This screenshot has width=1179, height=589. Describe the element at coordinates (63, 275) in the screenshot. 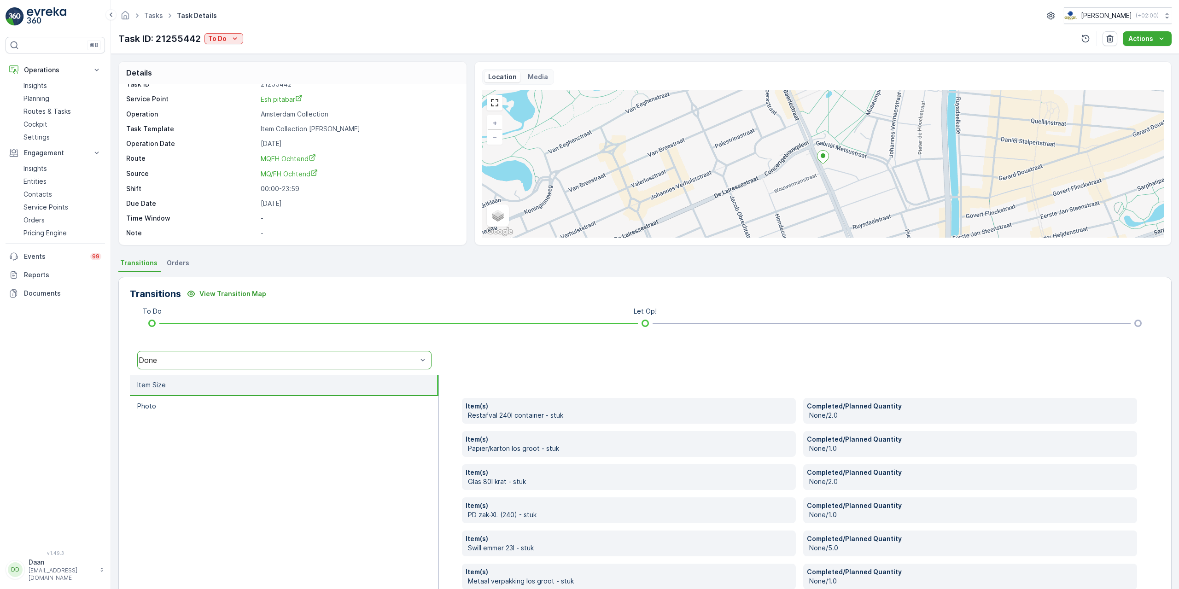

I see `p: Reports` at that location.